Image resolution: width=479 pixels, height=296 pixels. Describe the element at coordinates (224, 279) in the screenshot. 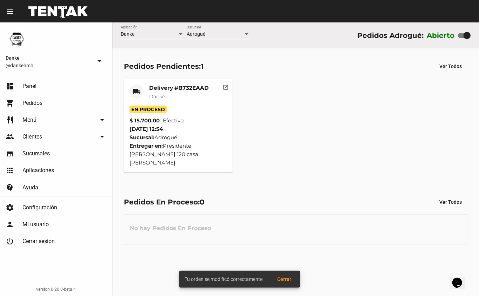

I see `span: Tu orden se modificó correctamente` at that location.